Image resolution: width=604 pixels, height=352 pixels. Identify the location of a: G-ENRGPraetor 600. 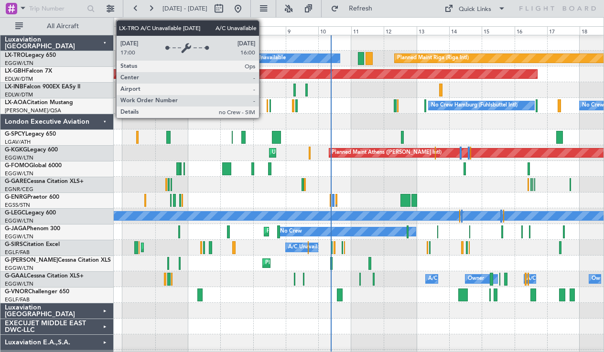
(32, 197).